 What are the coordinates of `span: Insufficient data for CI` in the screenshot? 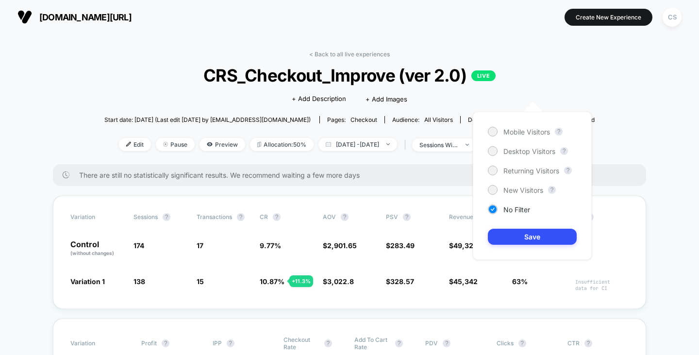 It's located at (602, 285).